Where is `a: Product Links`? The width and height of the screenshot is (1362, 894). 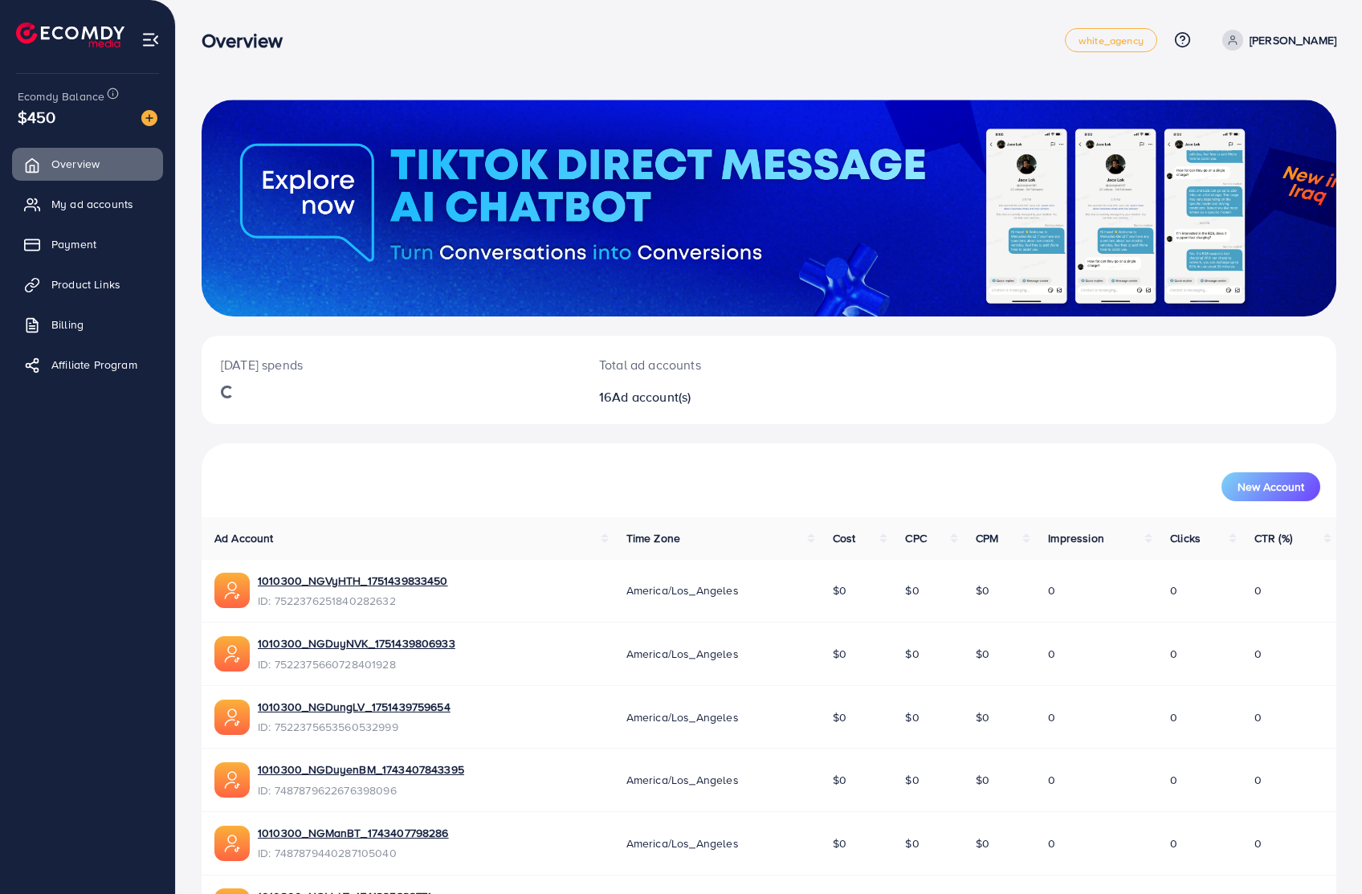
a: Product Links is located at coordinates (88, 284).